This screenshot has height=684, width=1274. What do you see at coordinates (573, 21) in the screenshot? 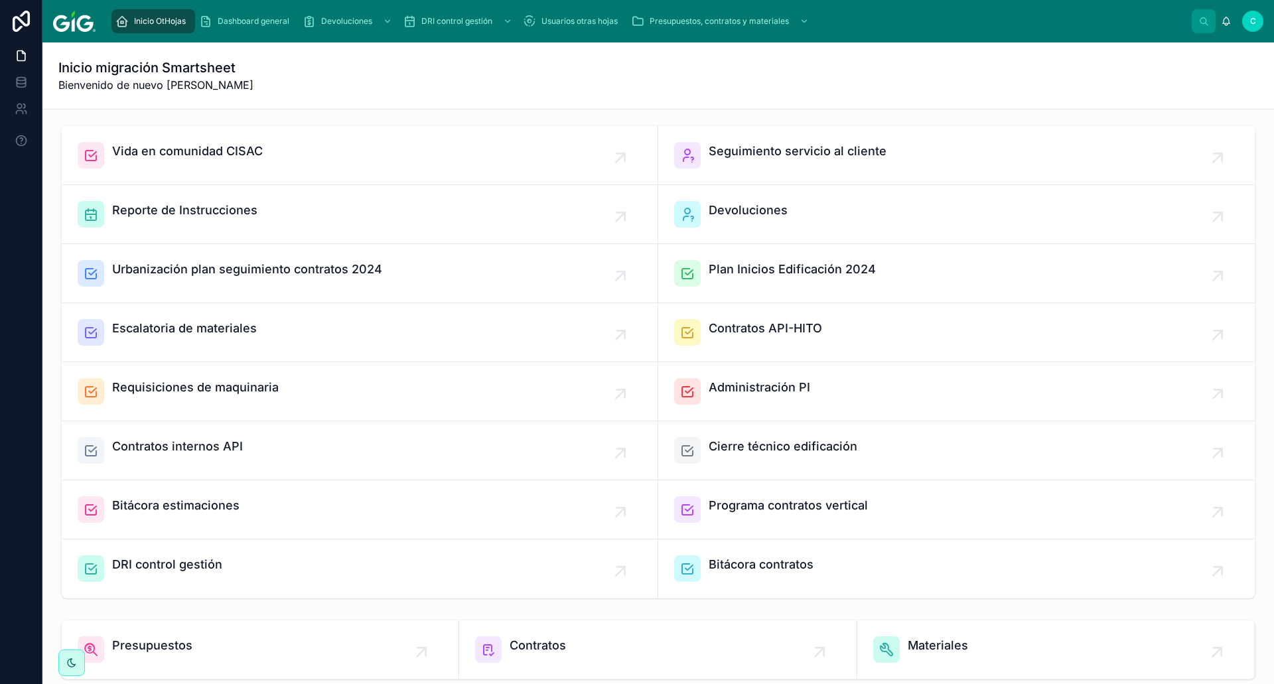
I see `a: Usuarios otras hojas` at bounding box center [573, 21].